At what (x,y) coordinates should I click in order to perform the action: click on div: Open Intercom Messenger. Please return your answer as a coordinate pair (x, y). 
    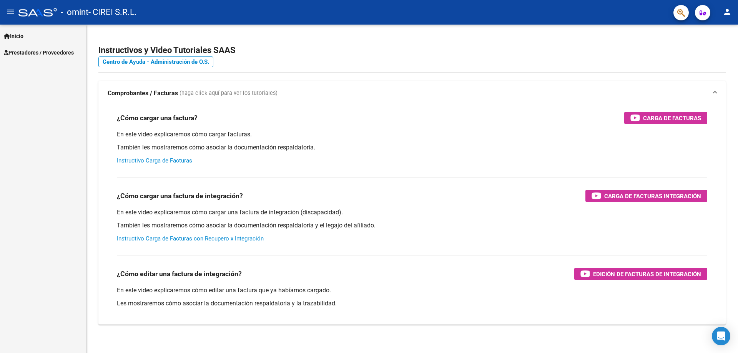
    Looking at the image, I should click on (721, 336).